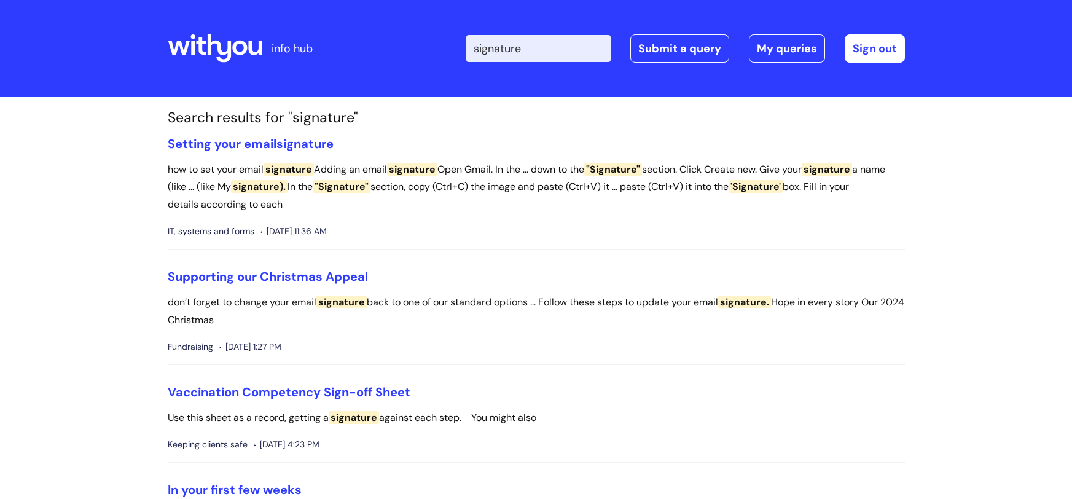  Describe the element at coordinates (537, 418) in the screenshot. I see `p: Use this sheet as a record, getting a against each step. You might also` at that location.